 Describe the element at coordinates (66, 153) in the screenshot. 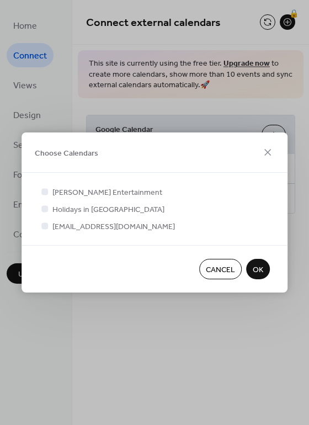

I see `span: Choose Calendars` at that location.